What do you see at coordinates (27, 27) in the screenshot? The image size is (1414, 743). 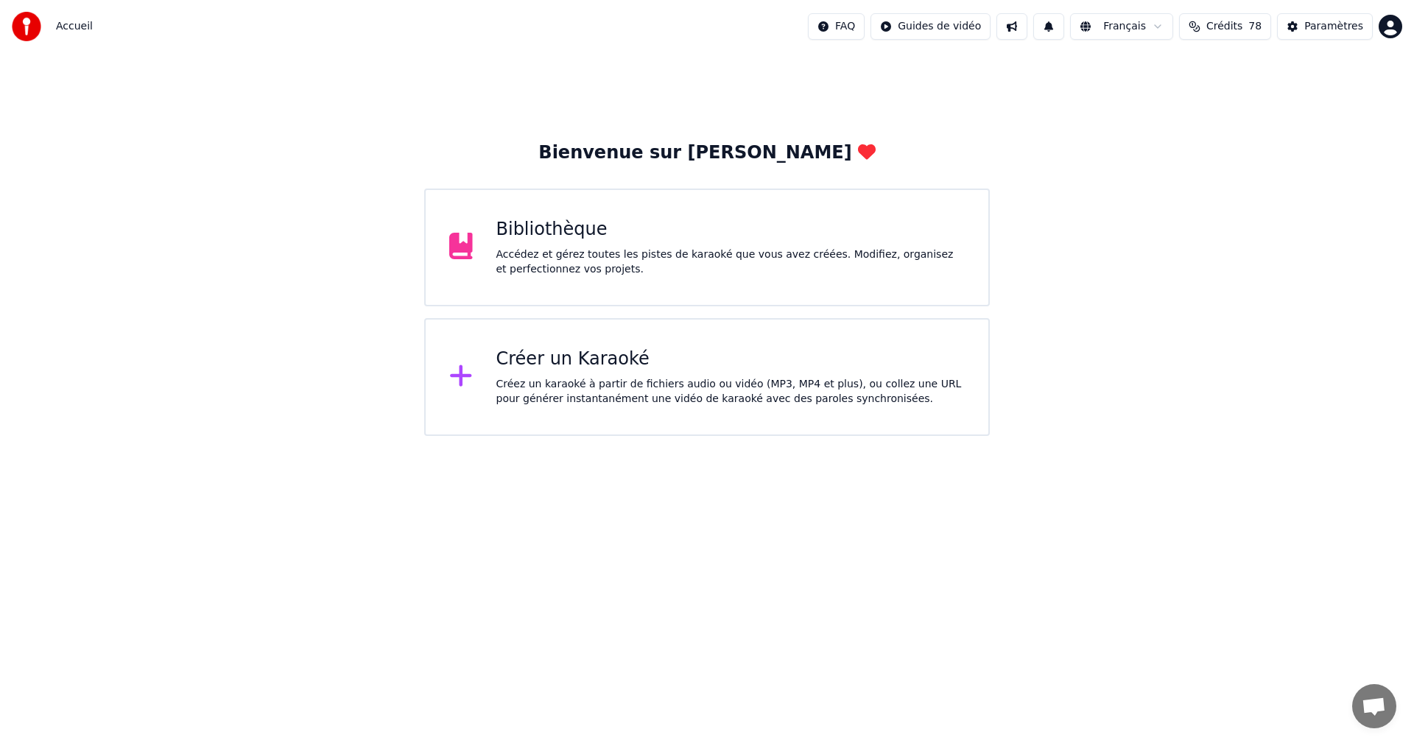 I see `img: youka` at bounding box center [27, 27].